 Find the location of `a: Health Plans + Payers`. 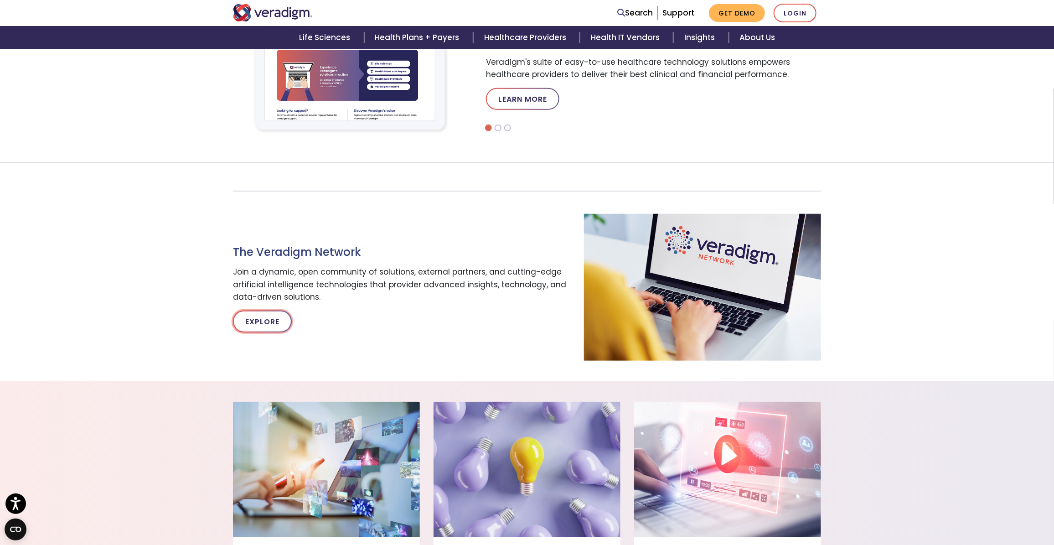

a: Health Plans + Payers is located at coordinates (418, 37).